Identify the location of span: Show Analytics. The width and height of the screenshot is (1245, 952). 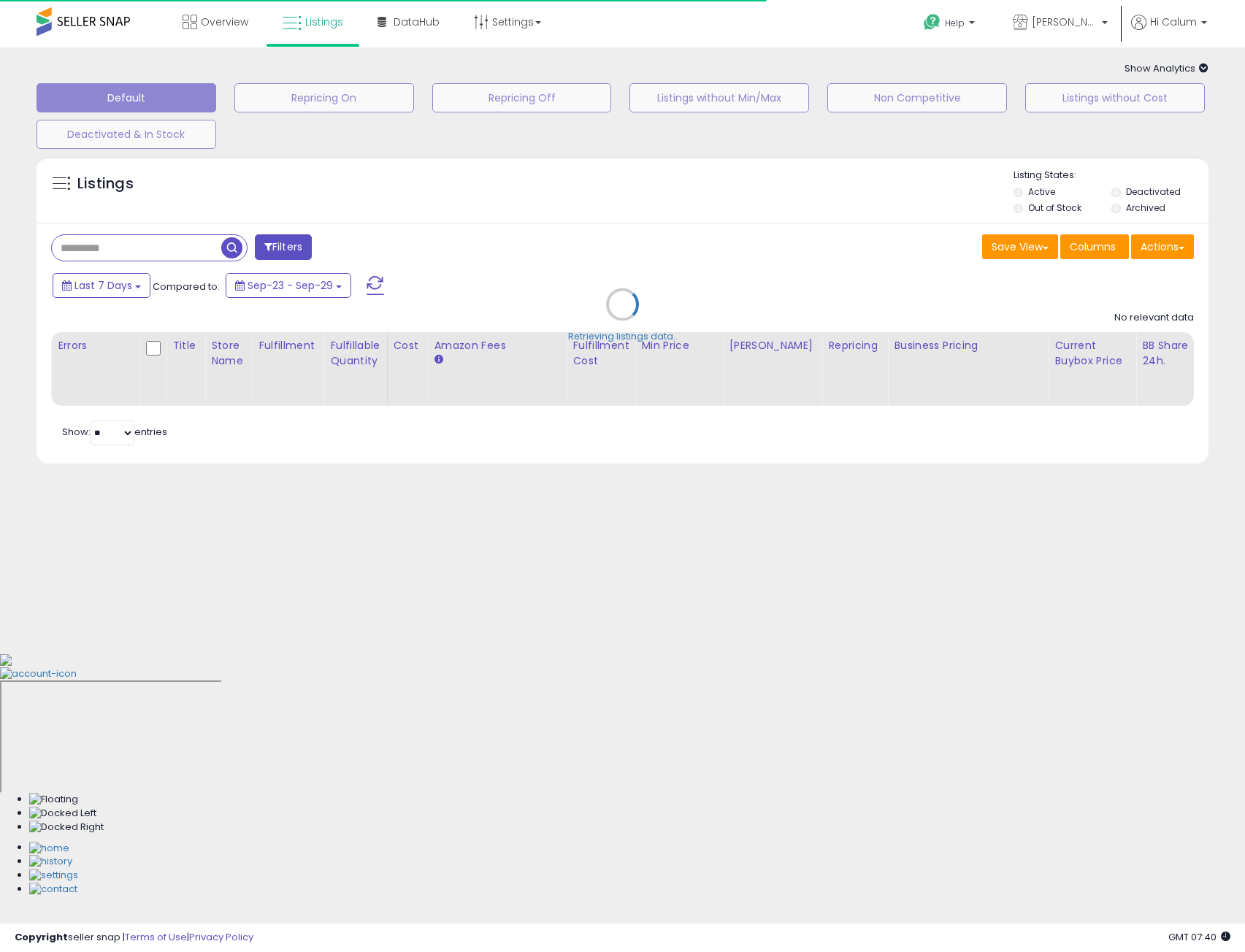
(1166, 68).